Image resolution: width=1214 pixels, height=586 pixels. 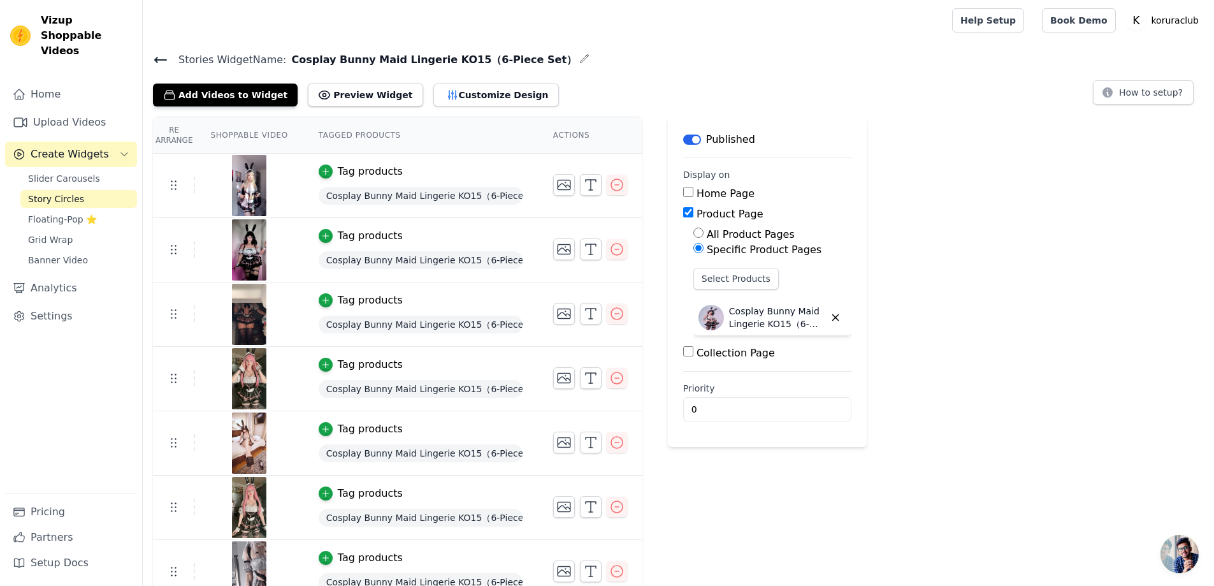 What do you see at coordinates (86, 36) in the screenshot?
I see `span: Vizup Shoppable Videos` at bounding box center [86, 36].